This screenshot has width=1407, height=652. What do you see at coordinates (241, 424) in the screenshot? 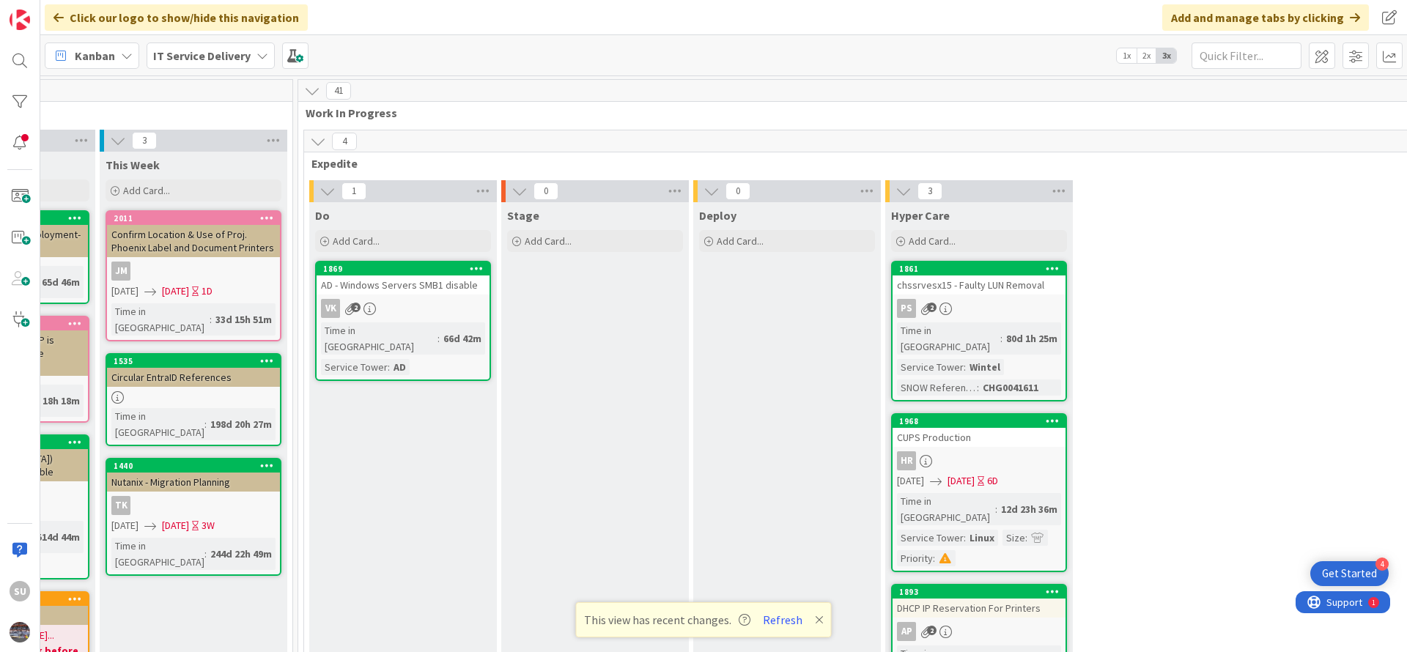
I see `div: 198d 20h 27m` at bounding box center [241, 424].